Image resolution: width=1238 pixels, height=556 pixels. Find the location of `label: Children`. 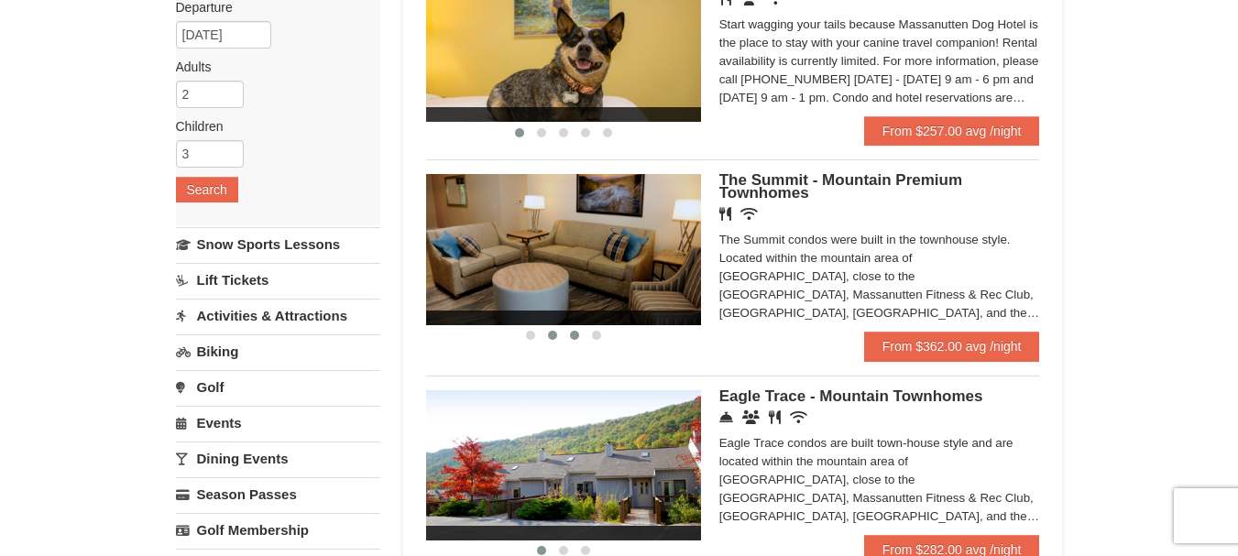

label: Children is located at coordinates (271, 126).